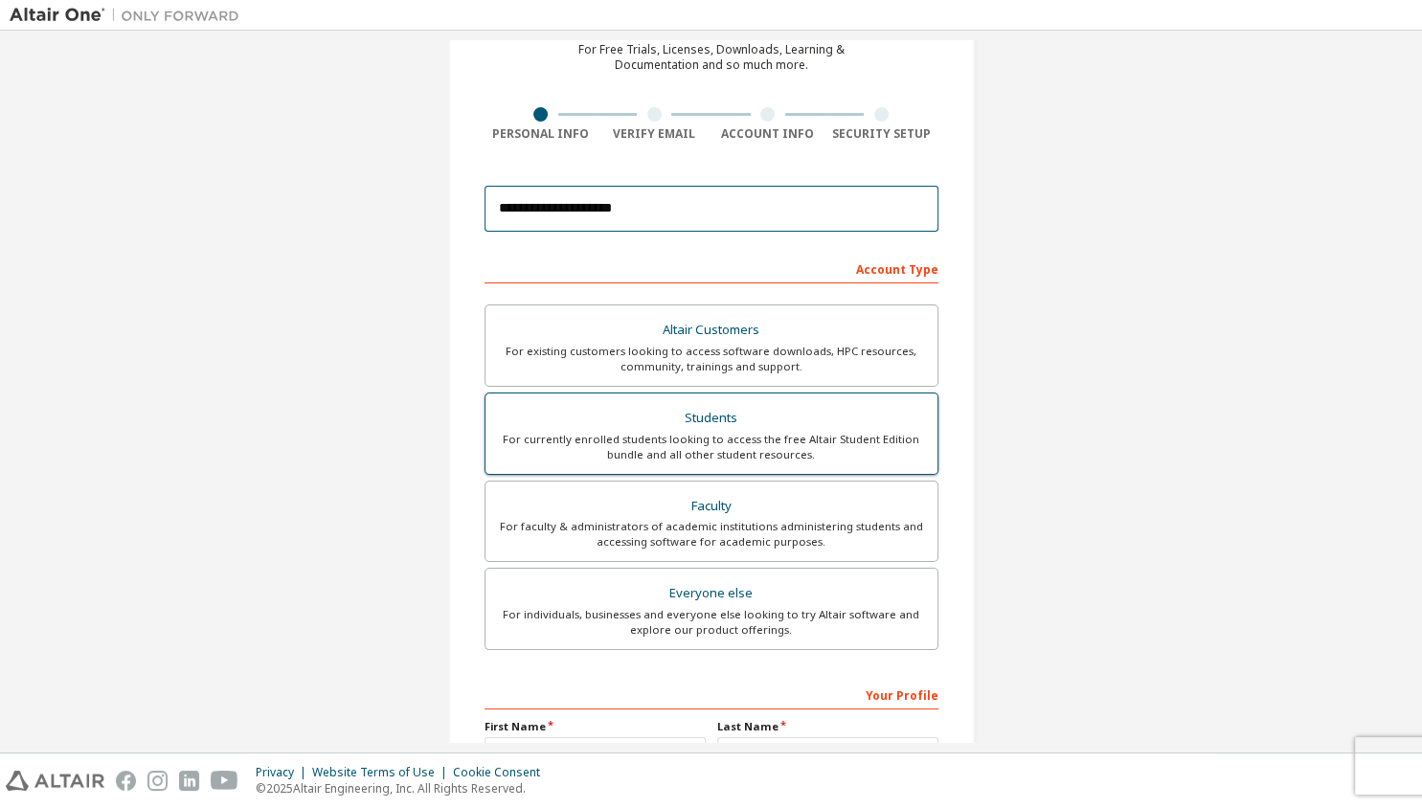 The width and height of the screenshot is (1422, 808). What do you see at coordinates (125, 780) in the screenshot?
I see `img: facebook.svg` at bounding box center [125, 780].